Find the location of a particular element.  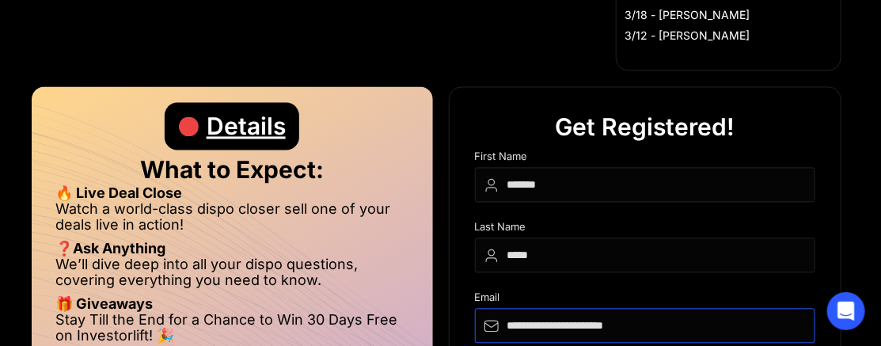

div: Get Registered! is located at coordinates (644, 127).